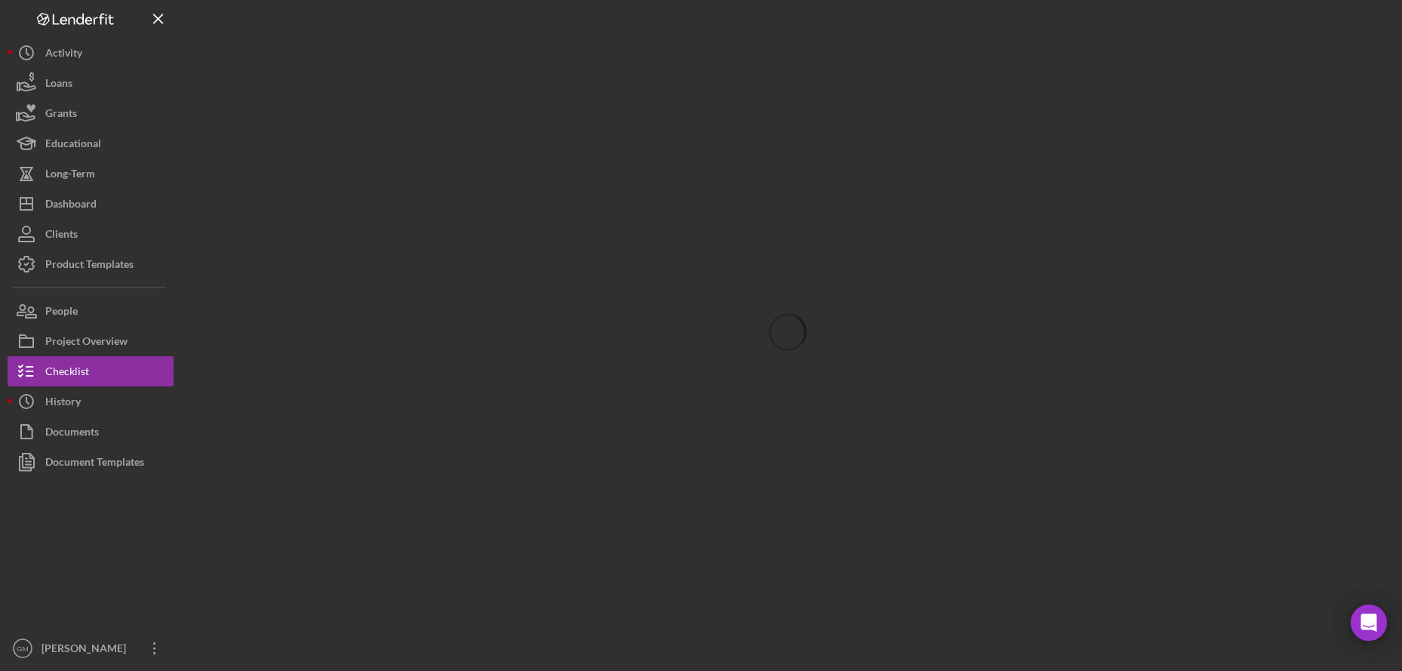 This screenshot has width=1402, height=671. Describe the element at coordinates (91, 83) in the screenshot. I see `a: Loans` at that location.